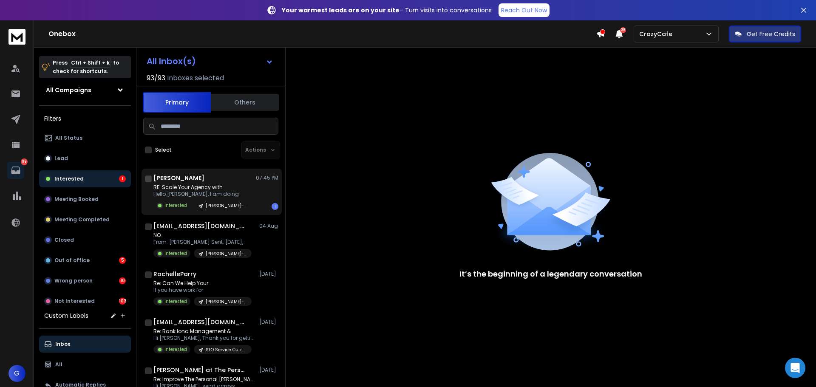  Describe the element at coordinates (623, 30) in the screenshot. I see `span: 29` at that location.